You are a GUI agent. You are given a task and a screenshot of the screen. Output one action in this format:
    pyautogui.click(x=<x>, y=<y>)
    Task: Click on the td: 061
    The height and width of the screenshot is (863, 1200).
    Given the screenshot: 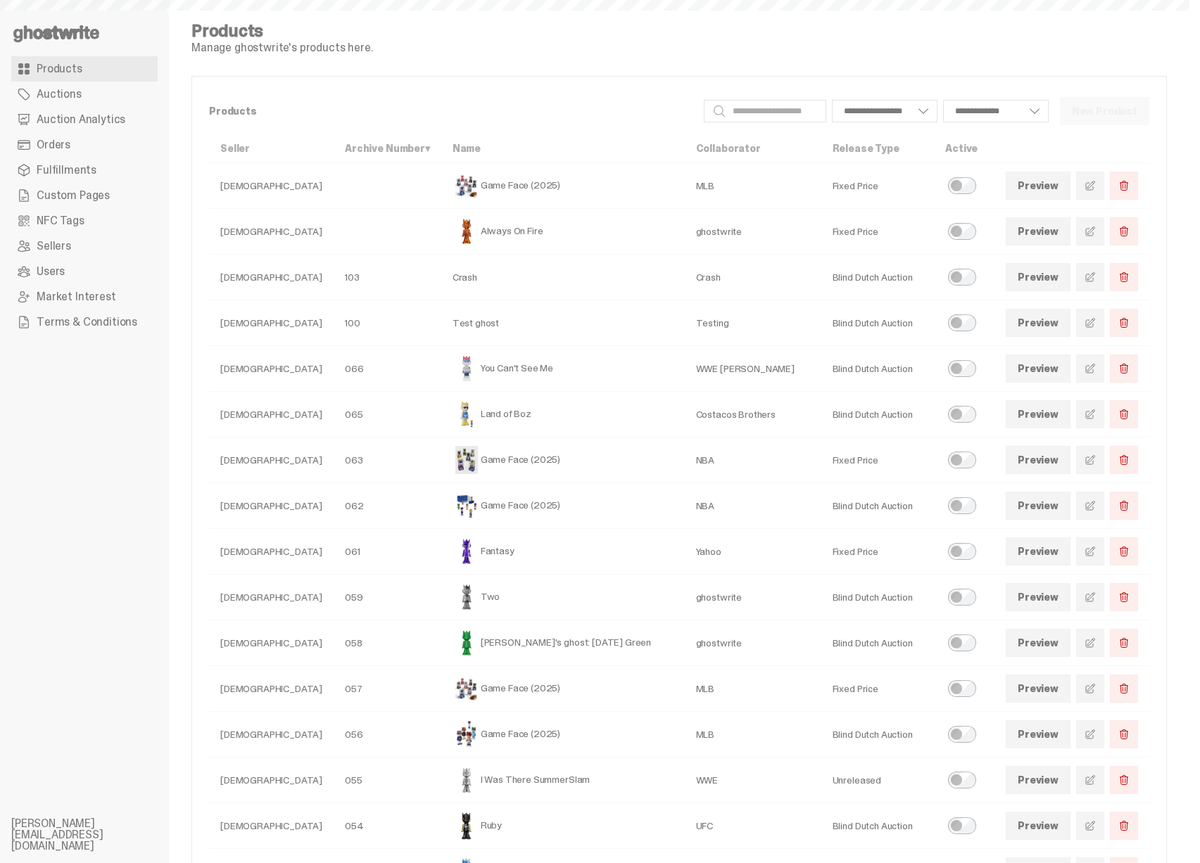 What is the action you would take?
    pyautogui.click(x=387, y=552)
    